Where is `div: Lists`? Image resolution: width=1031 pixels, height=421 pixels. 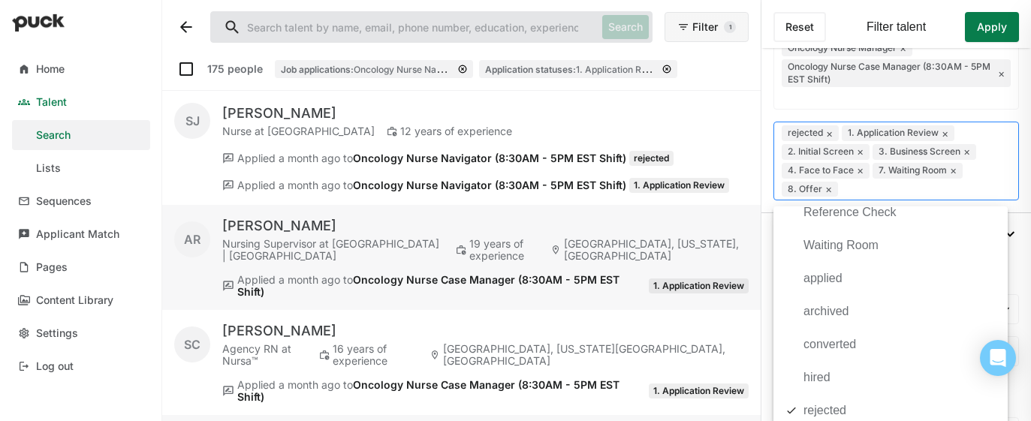
div: Lists is located at coordinates (48, 168).